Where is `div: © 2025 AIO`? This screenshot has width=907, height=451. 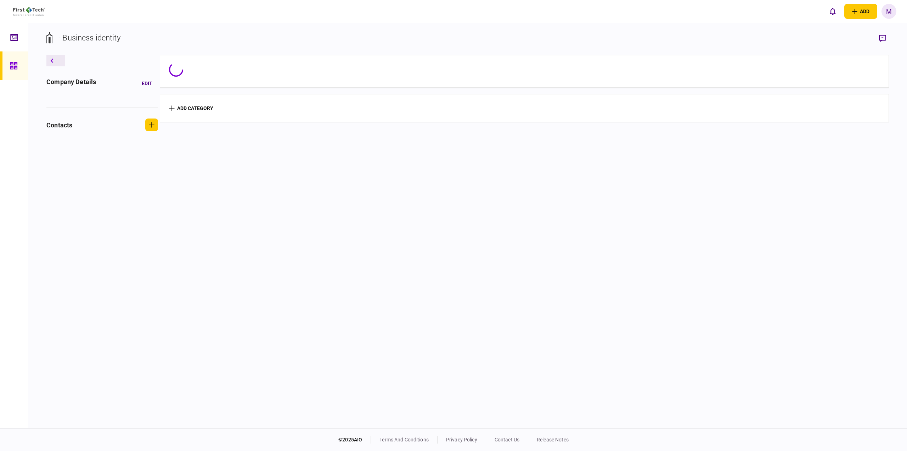
div: © 2025 AIO is located at coordinates (355, 439).